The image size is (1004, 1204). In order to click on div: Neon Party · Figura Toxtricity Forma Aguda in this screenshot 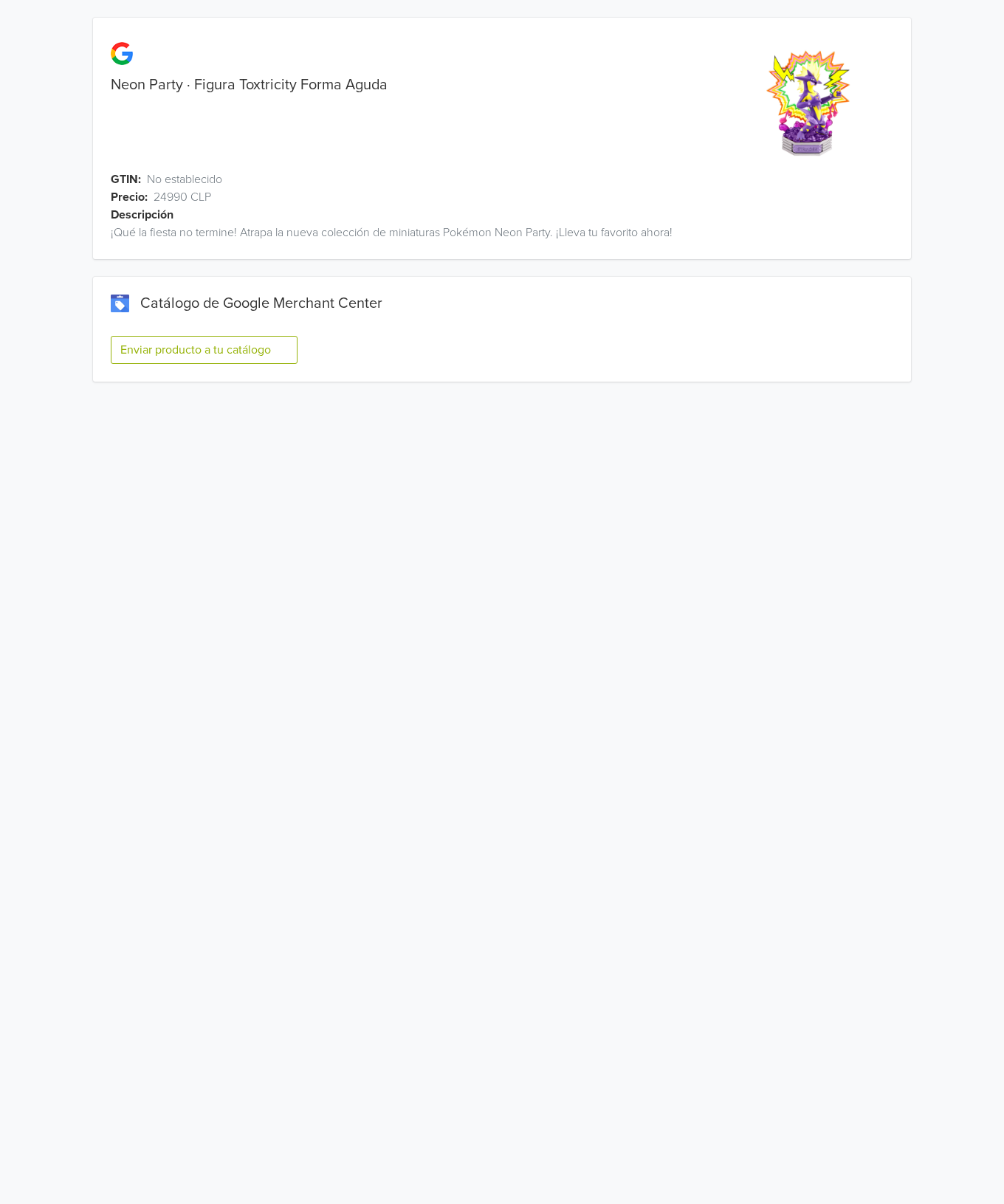, I will do `click(399, 85)`.